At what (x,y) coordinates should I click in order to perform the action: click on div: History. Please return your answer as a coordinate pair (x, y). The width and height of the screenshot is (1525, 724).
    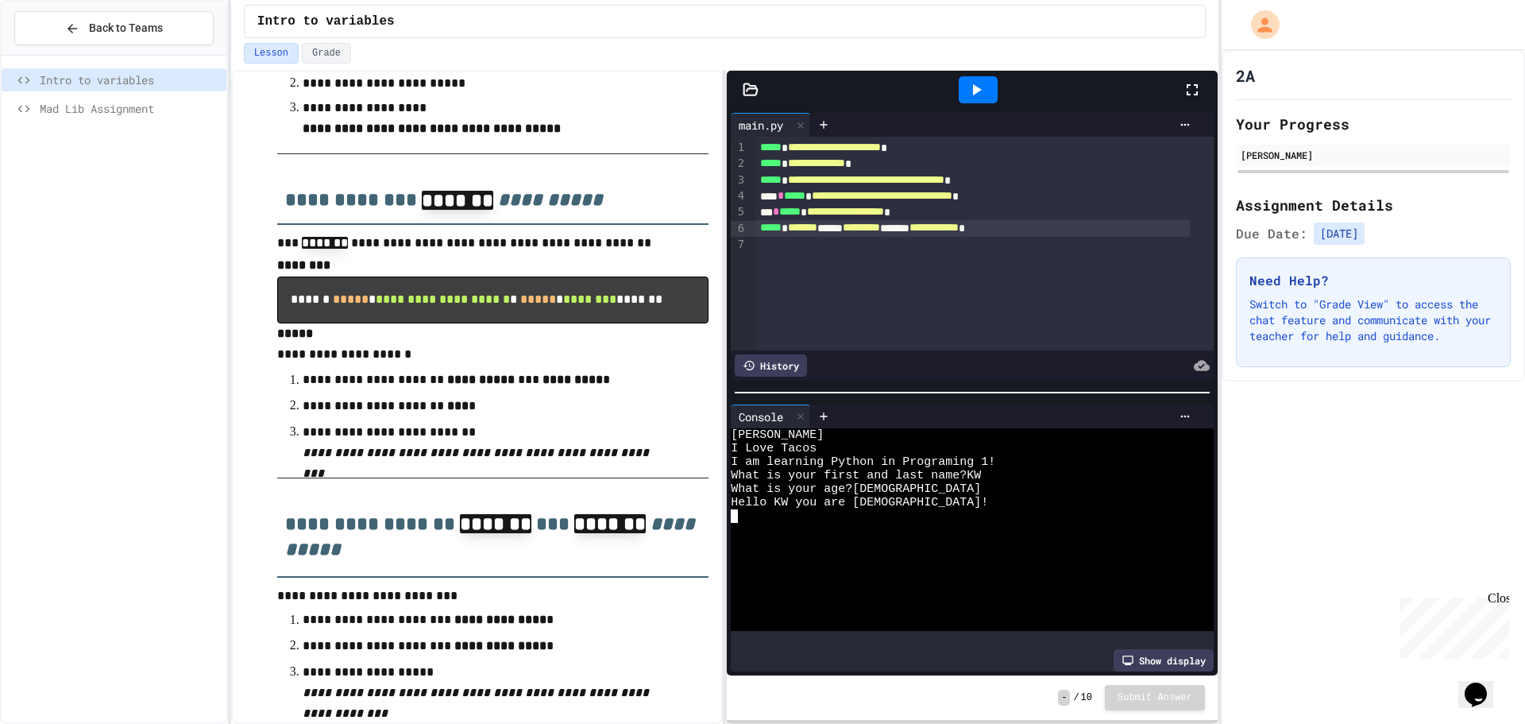
    Looking at the image, I should click on (771, 365).